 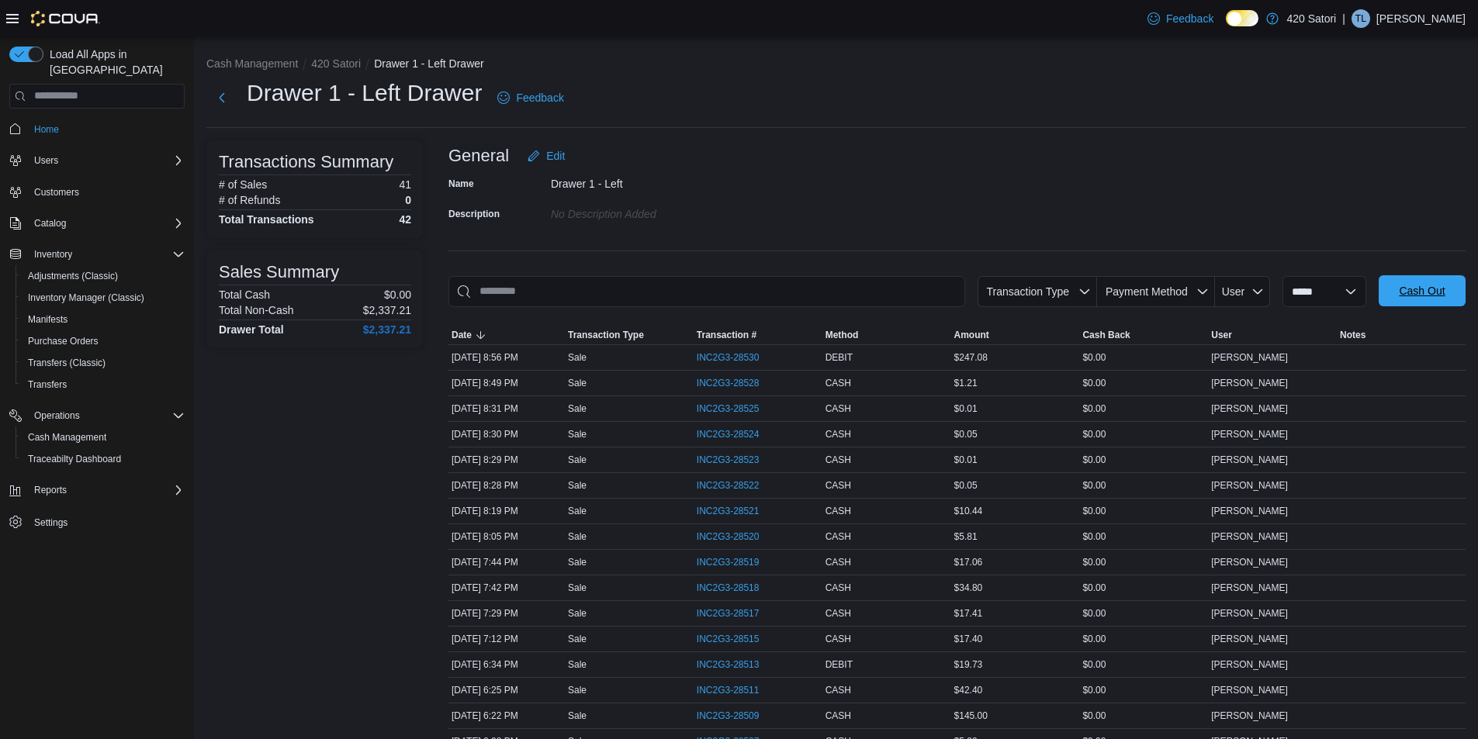 I want to click on span: Inventory, so click(x=53, y=254).